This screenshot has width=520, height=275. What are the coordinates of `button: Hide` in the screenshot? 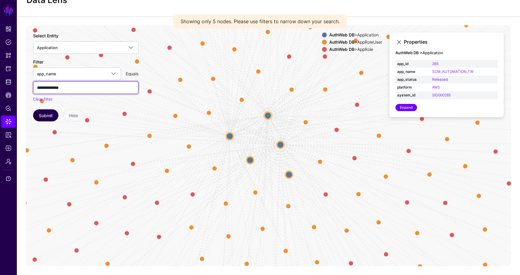 It's located at (73, 115).